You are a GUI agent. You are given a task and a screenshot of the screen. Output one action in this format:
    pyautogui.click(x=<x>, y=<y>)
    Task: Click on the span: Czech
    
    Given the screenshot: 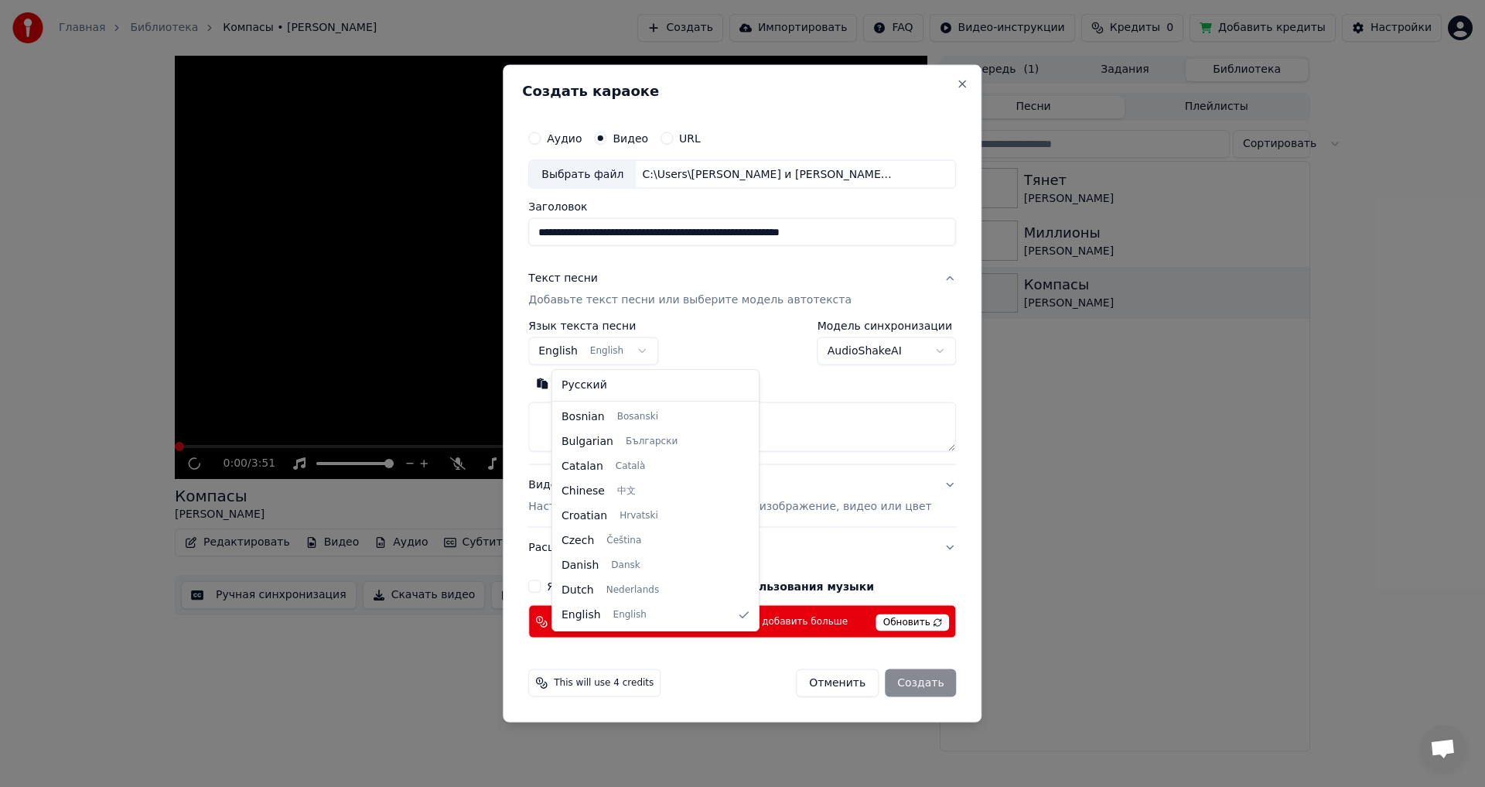 What is the action you would take?
    pyautogui.click(x=578, y=541)
    